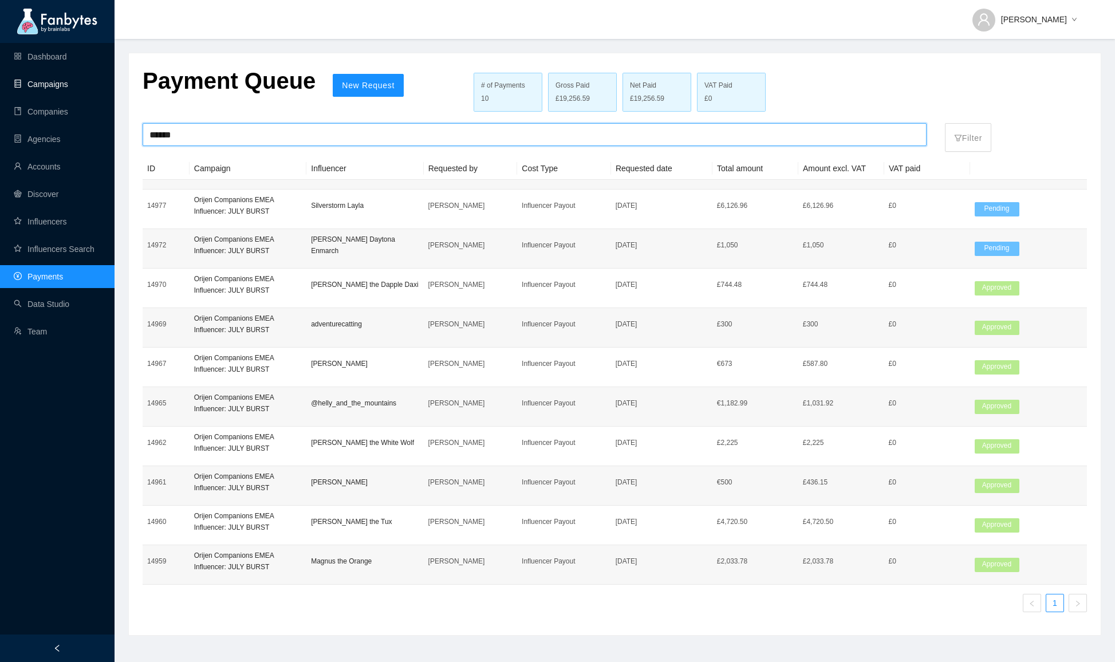  Describe the element at coordinates (841, 206) in the screenshot. I see `p: £6,126.96` at that location.